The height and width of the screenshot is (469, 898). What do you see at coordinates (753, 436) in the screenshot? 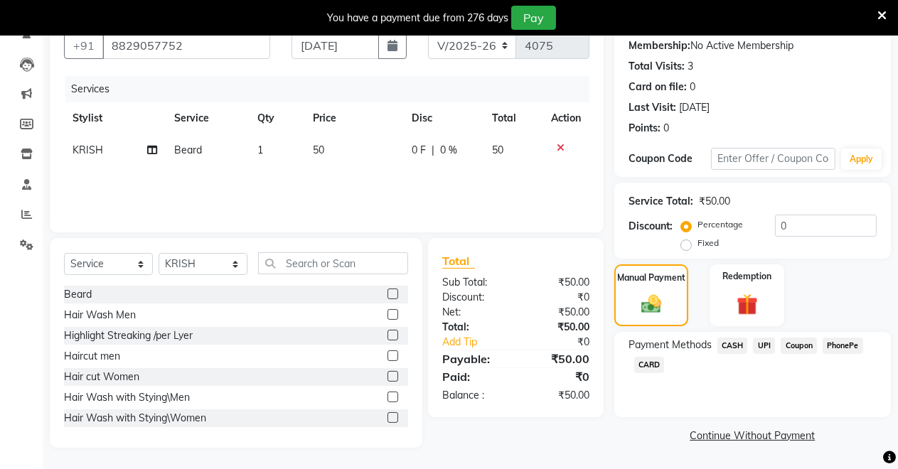
I see `a: Continue Without Payment` at bounding box center [753, 436].